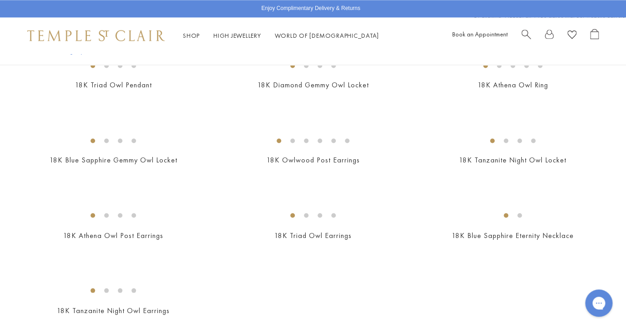 The width and height of the screenshot is (626, 329). I want to click on a: 18K Triad Owl Earrings, so click(313, 235).